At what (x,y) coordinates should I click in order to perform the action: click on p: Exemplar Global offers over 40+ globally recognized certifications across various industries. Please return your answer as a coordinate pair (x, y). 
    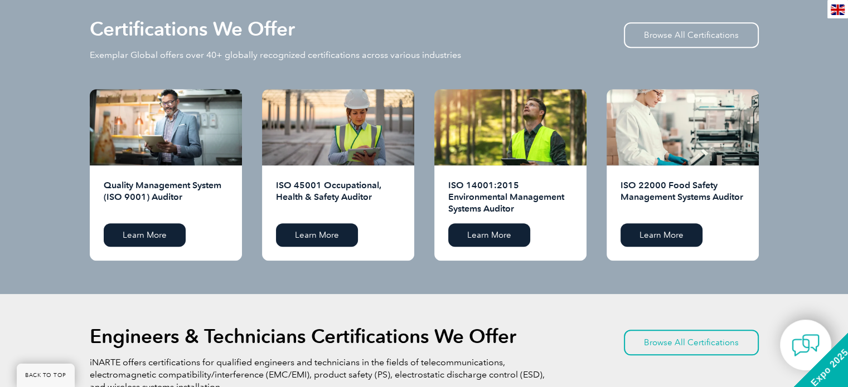
    Looking at the image, I should click on (275, 55).